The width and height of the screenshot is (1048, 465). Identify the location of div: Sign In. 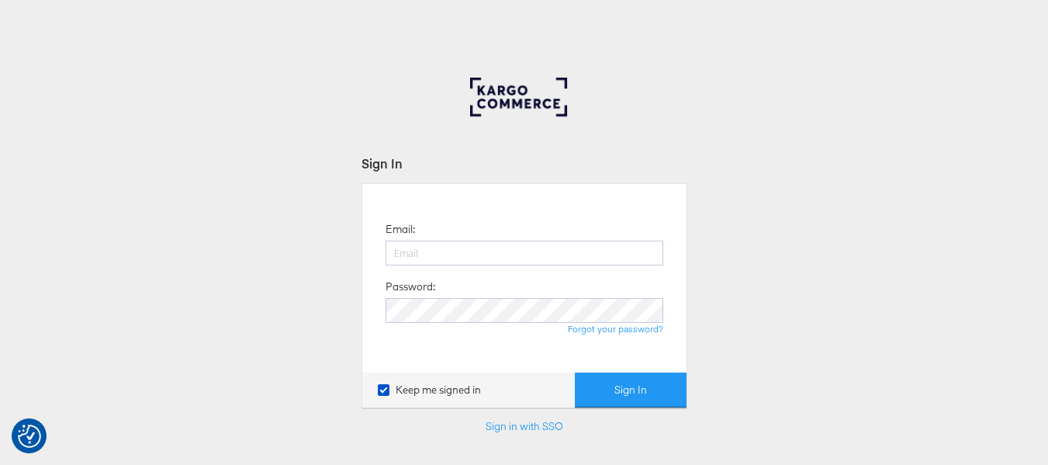
(524, 163).